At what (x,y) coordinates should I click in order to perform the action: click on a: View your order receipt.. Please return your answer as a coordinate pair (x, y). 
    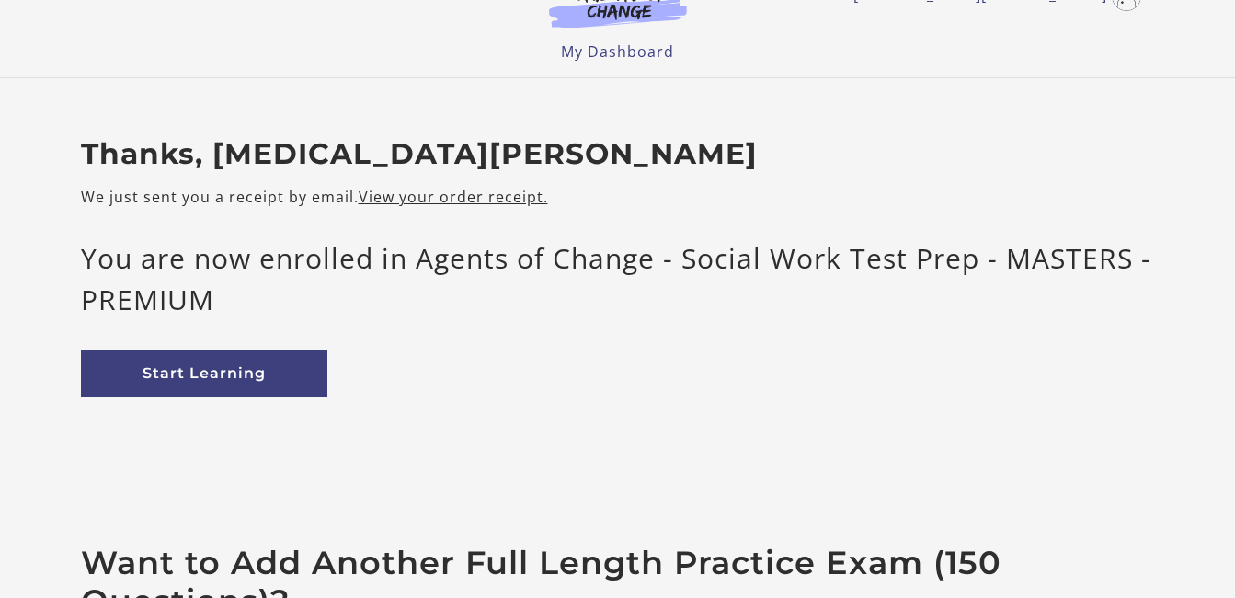
    Looking at the image, I should click on (453, 197).